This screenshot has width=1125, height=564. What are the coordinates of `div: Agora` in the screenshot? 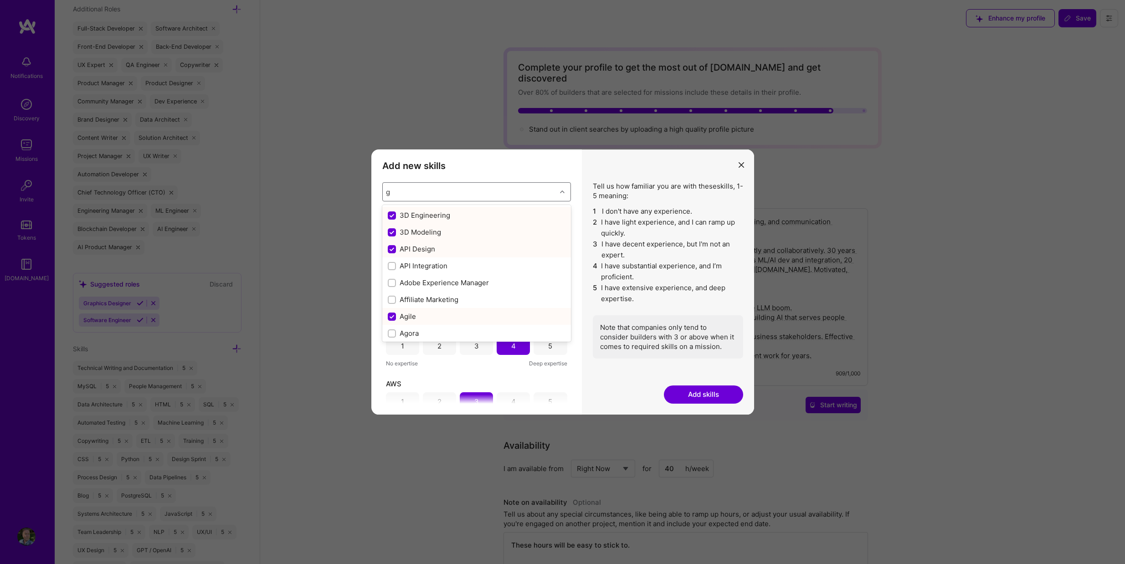 It's located at (477, 333).